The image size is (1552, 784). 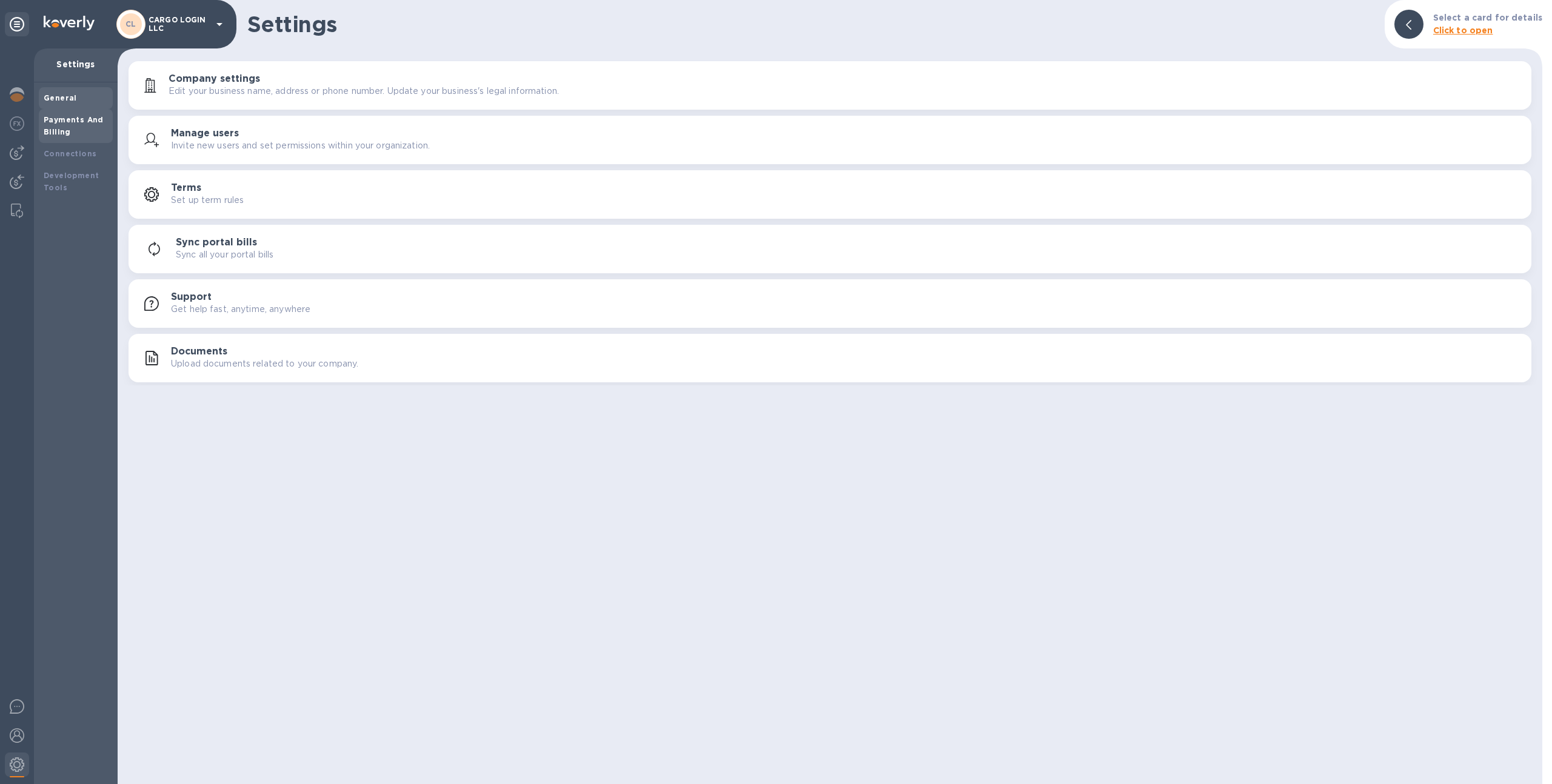 What do you see at coordinates (830, 85) in the screenshot?
I see `button: Company settingsEdit your business name, address or phone number. Update your business's legal in...` at bounding box center [830, 85].